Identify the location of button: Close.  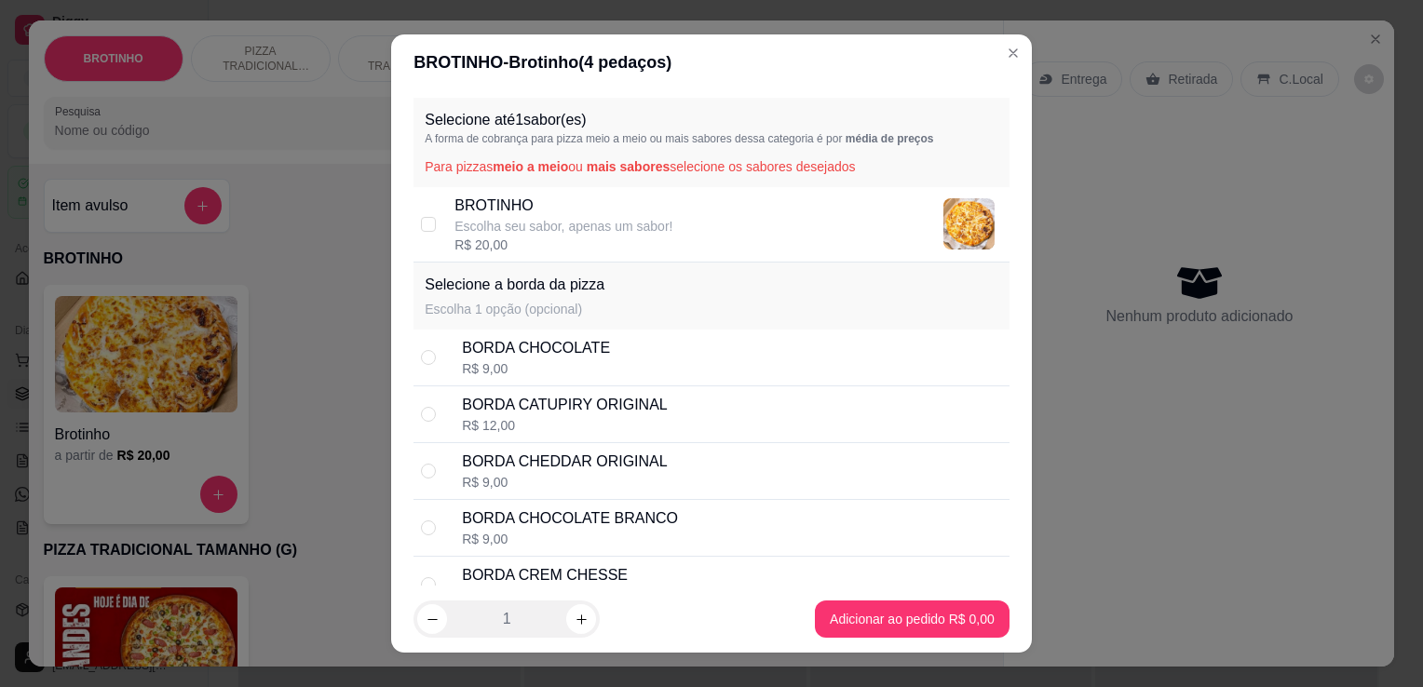
(1013, 53).